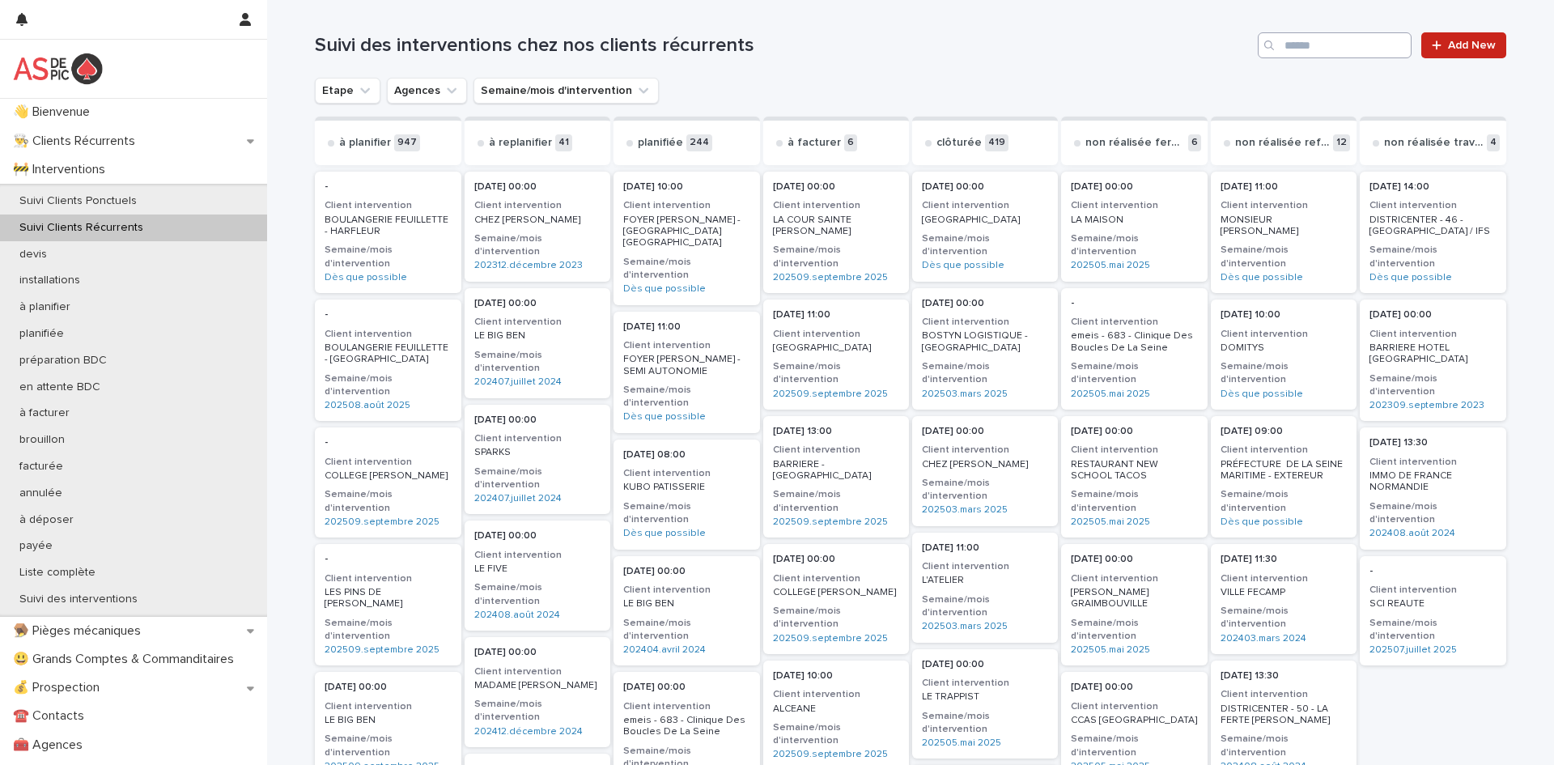 The height and width of the screenshot is (765, 1554). Describe the element at coordinates (985, 580) in the screenshot. I see `p: L'ATELIER` at that location.